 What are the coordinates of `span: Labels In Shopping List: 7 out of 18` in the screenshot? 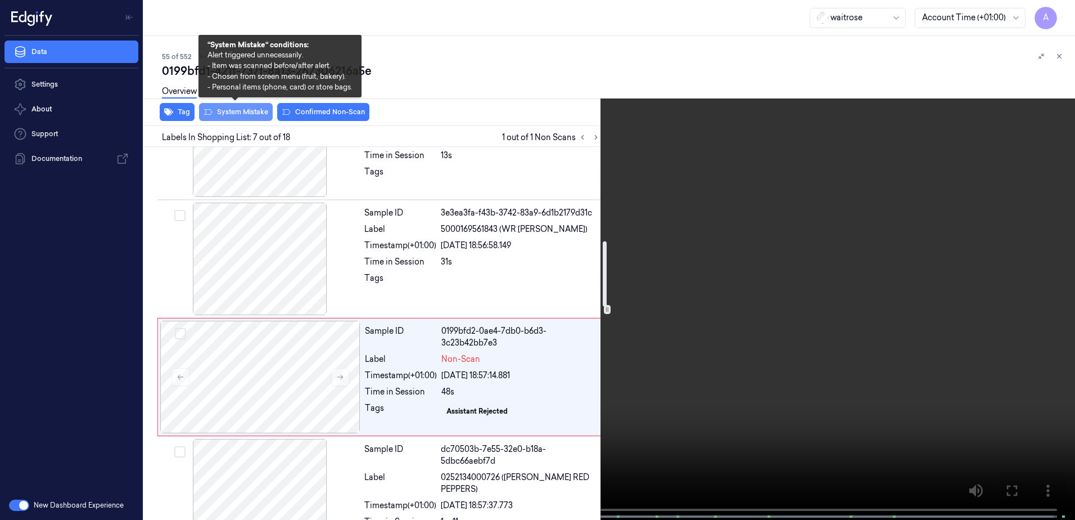 It's located at (226, 137).